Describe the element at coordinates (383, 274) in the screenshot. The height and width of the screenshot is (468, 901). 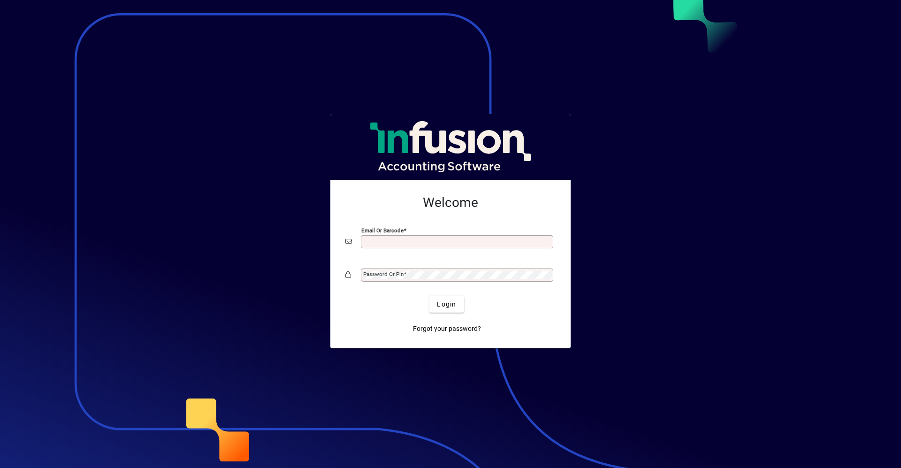
I see `mat-label: Password or Pin` at that location.